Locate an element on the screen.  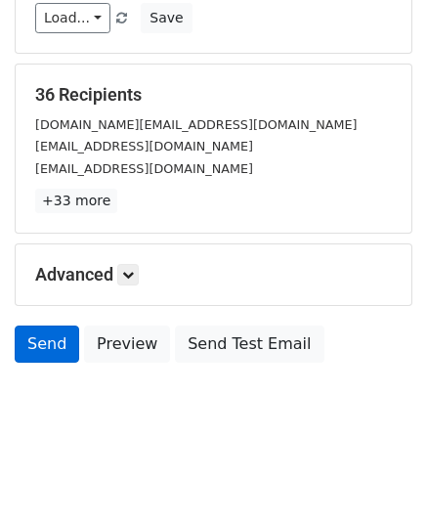
a: Send is located at coordinates (47, 344).